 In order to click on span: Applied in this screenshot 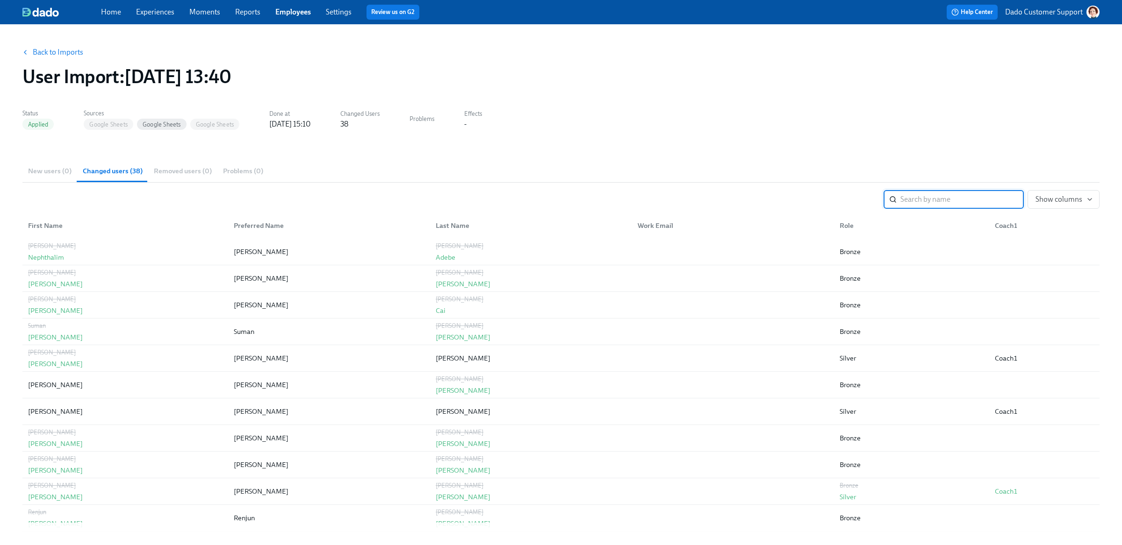, I will do `click(38, 124)`.